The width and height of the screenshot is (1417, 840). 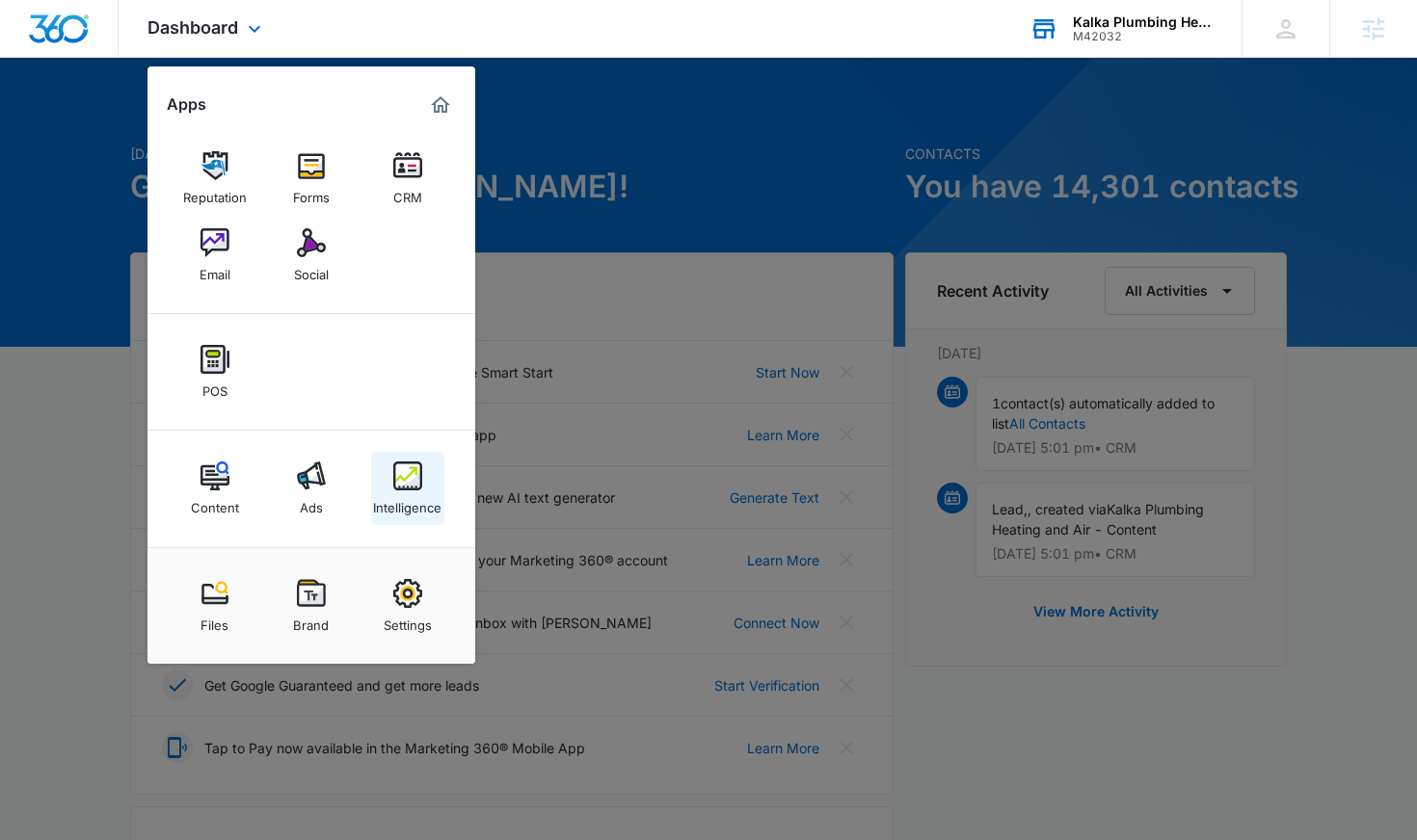 I want to click on div: Brand, so click(x=310, y=620).